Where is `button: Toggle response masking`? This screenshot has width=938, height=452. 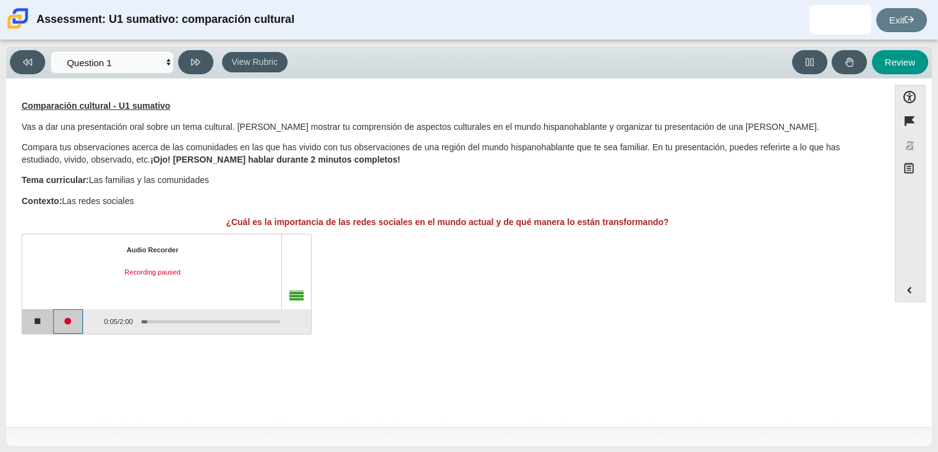
button: Toggle response masking is located at coordinates (910, 145).